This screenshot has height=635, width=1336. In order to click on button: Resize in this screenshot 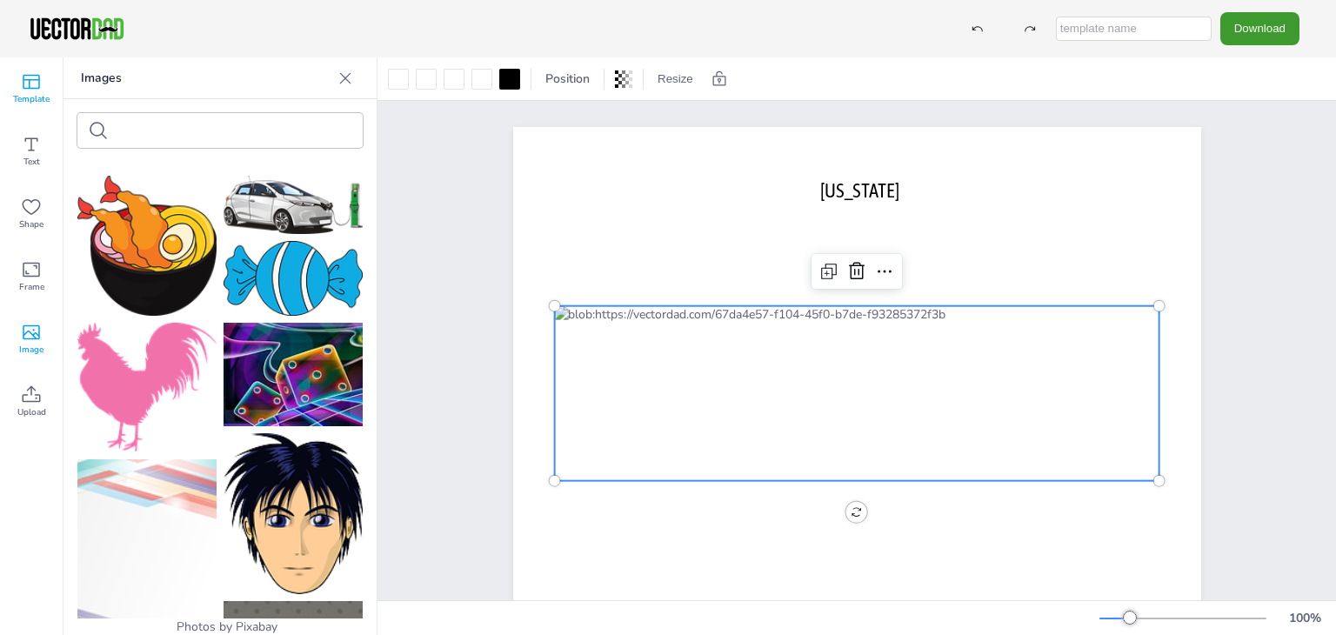, I will do `click(675, 79)`.